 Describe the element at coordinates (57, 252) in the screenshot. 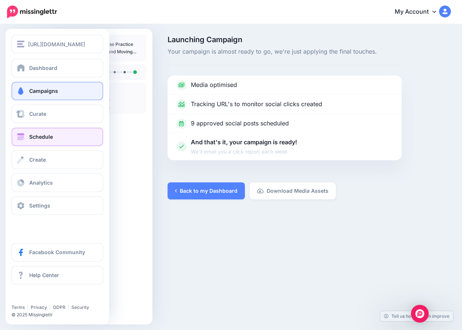

I see `a: Facebook Community` at that location.